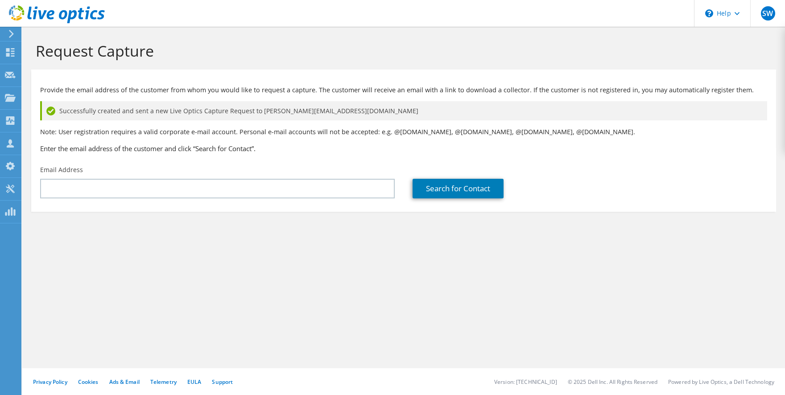 This screenshot has height=395, width=785. Describe the element at coordinates (404, 132) in the screenshot. I see `p: Note: User registration requires a valid corporate e-mail account. Personal e-mail accounts will ...` at that location.